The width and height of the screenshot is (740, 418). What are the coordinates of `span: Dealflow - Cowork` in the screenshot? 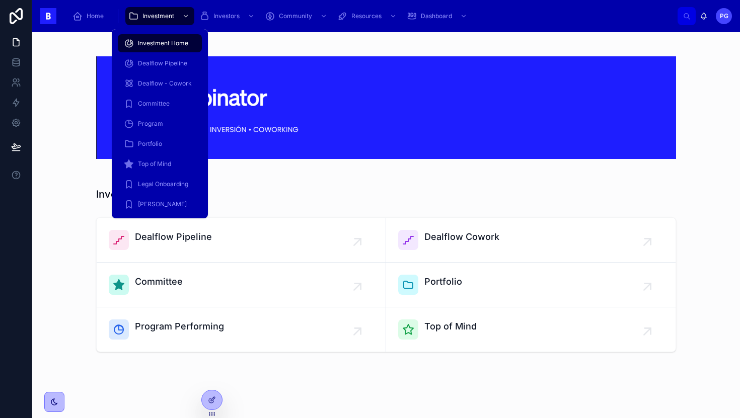 It's located at (165, 84).